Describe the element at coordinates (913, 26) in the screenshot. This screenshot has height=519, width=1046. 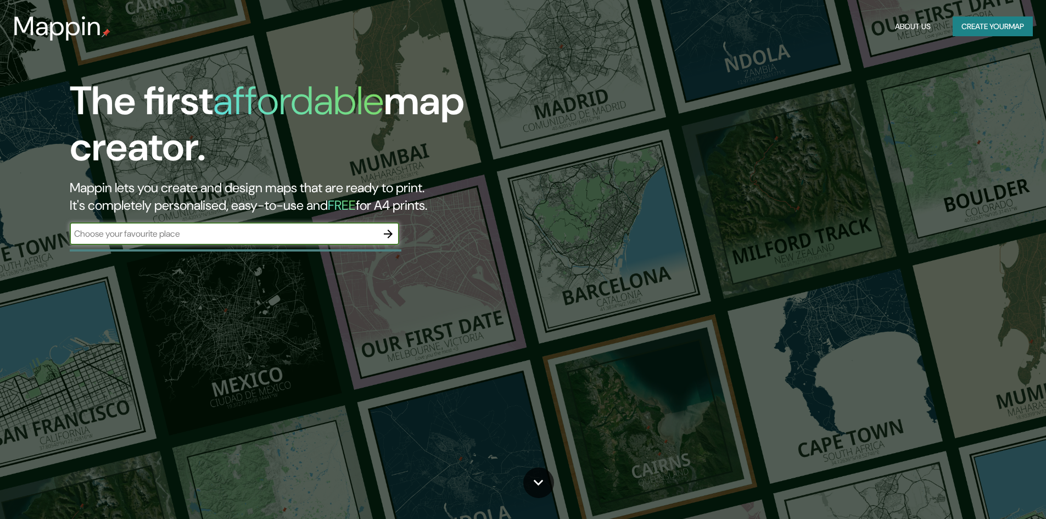
I see `button: About Us` at that location.